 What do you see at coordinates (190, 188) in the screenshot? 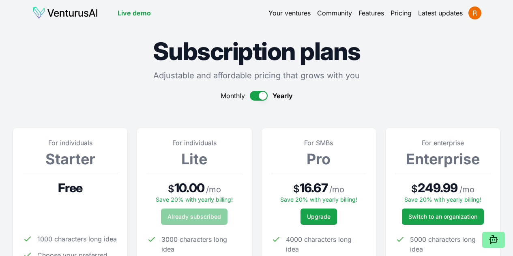
I see `span: 10.00` at bounding box center [190, 188].